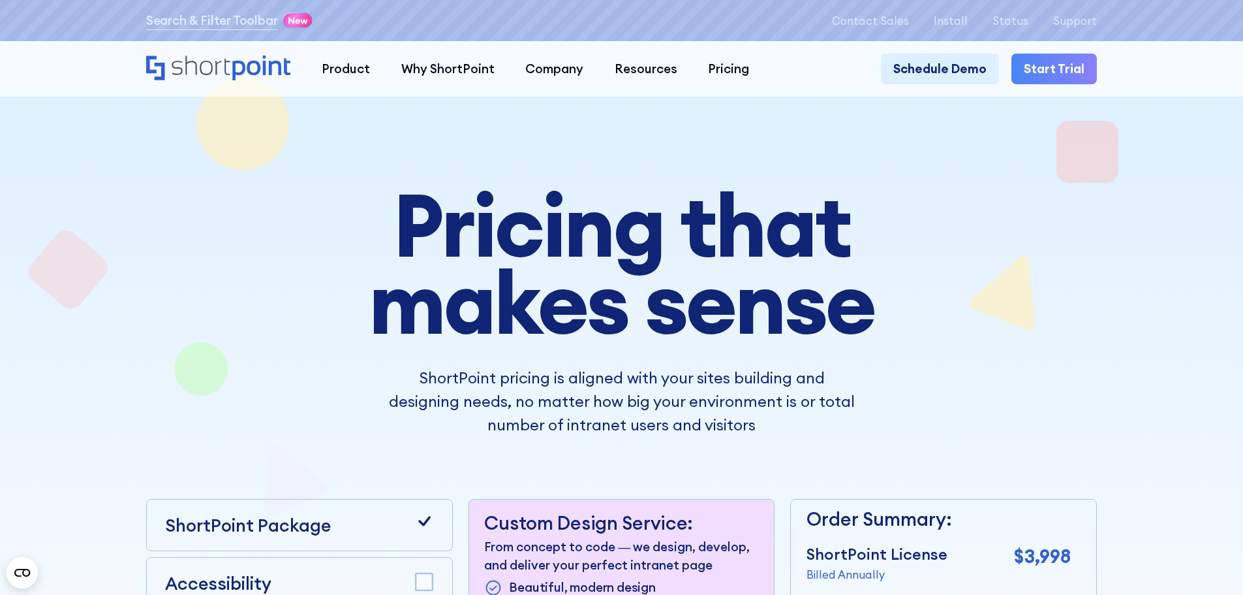  What do you see at coordinates (346, 69) in the screenshot?
I see `div: Product` at bounding box center [346, 69].